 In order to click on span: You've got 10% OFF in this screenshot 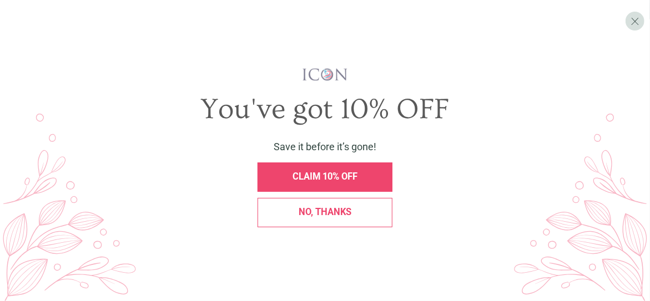, I will do `click(325, 109)`.